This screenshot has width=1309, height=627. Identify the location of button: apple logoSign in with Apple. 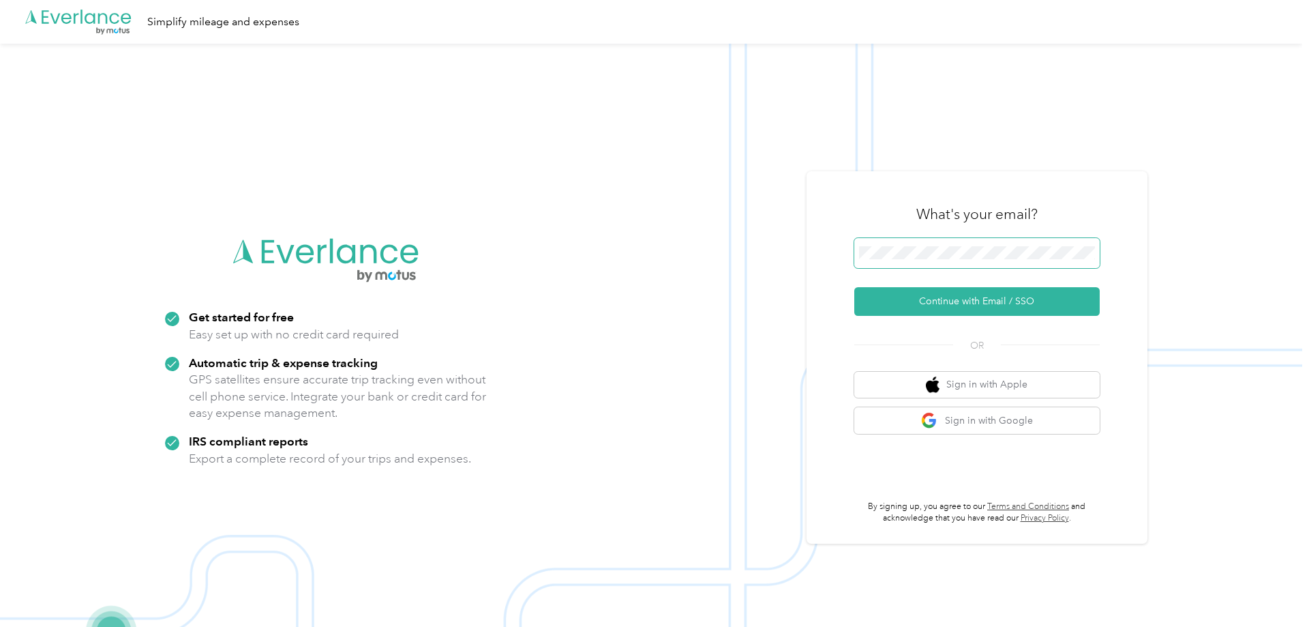
(977, 385).